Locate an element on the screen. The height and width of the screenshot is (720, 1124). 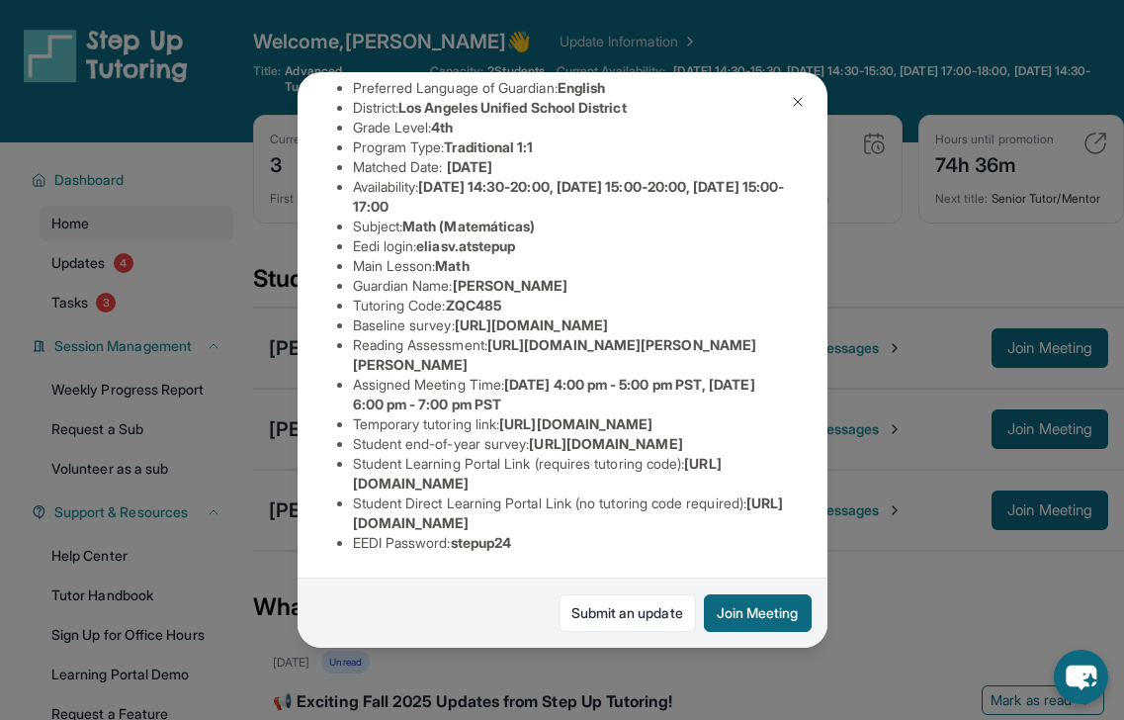
li: Matched Date: is located at coordinates (571, 167).